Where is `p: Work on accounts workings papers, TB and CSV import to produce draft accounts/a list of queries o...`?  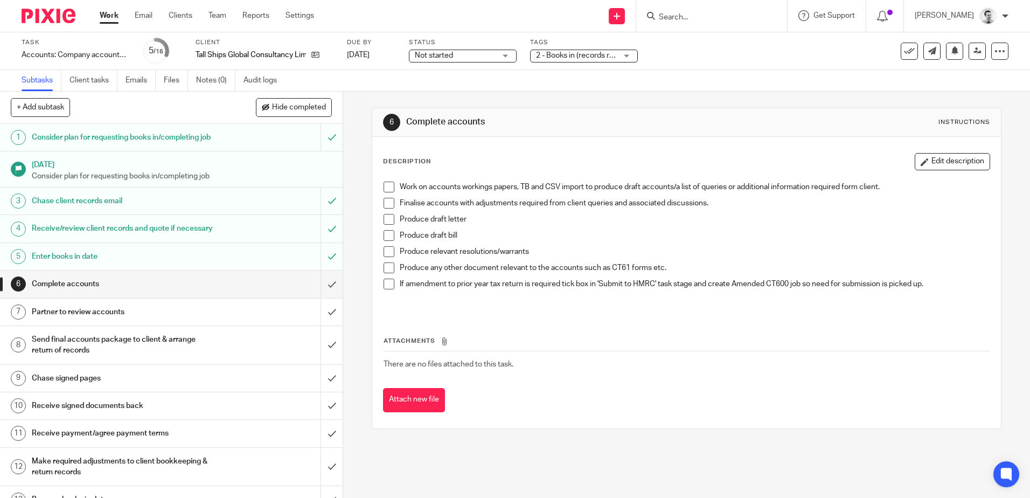 p: Work on accounts workings papers, TB and CSV import to produce draft accounts/a list of queries o... is located at coordinates (694, 187).